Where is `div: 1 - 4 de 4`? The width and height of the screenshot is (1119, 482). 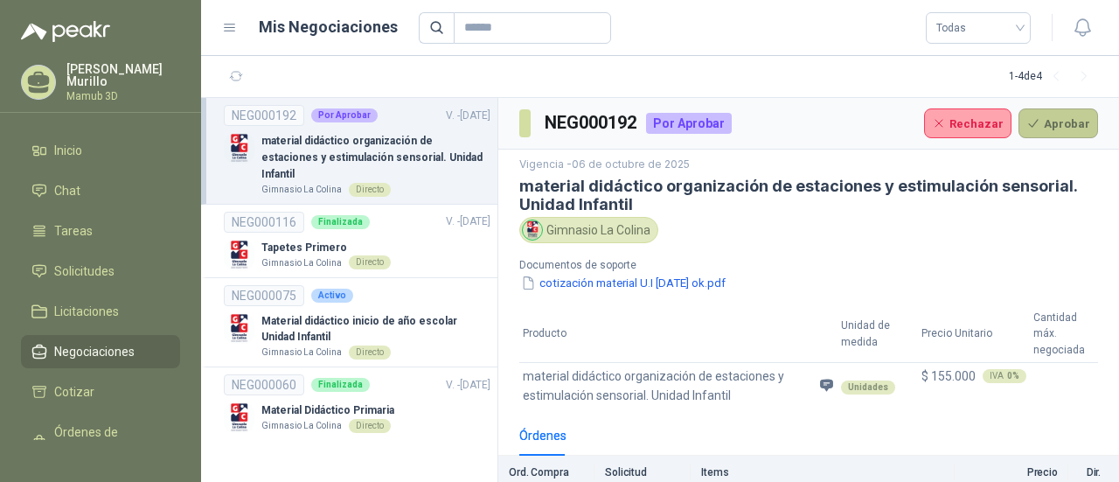
div: 1 - 4 de 4 is located at coordinates (1053, 77).